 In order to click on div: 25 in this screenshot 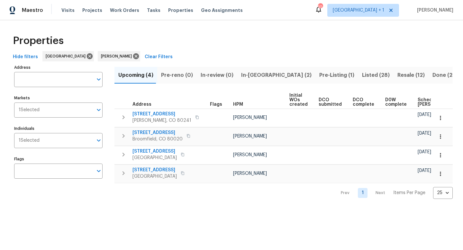, I will do `click(443, 193)`.